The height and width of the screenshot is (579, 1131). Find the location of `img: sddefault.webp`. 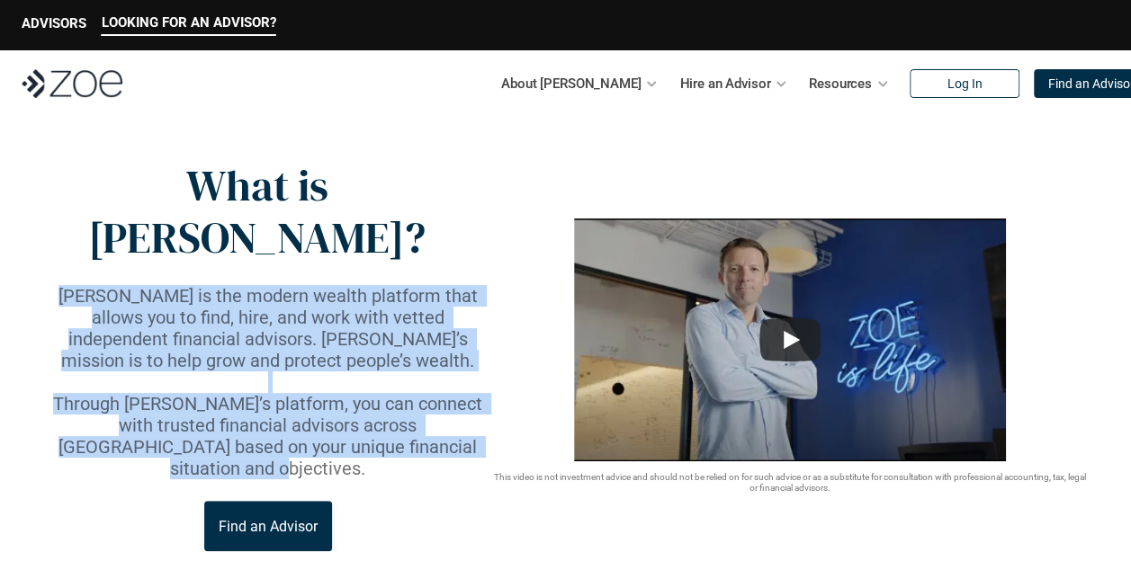

img: sddefault.webp is located at coordinates (790, 340).